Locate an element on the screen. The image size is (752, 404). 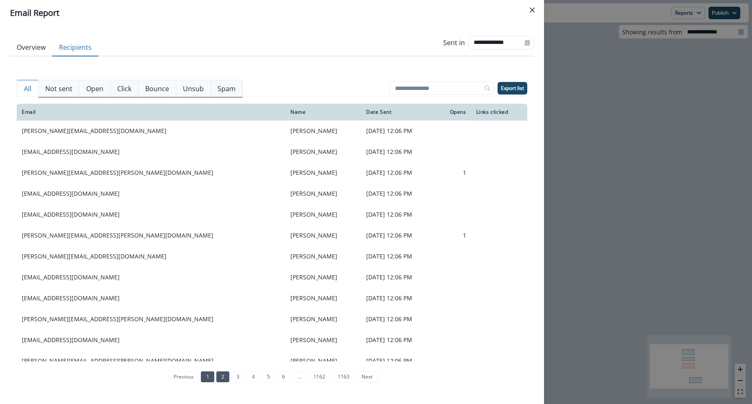
div: Date Sent is located at coordinates (398, 112).